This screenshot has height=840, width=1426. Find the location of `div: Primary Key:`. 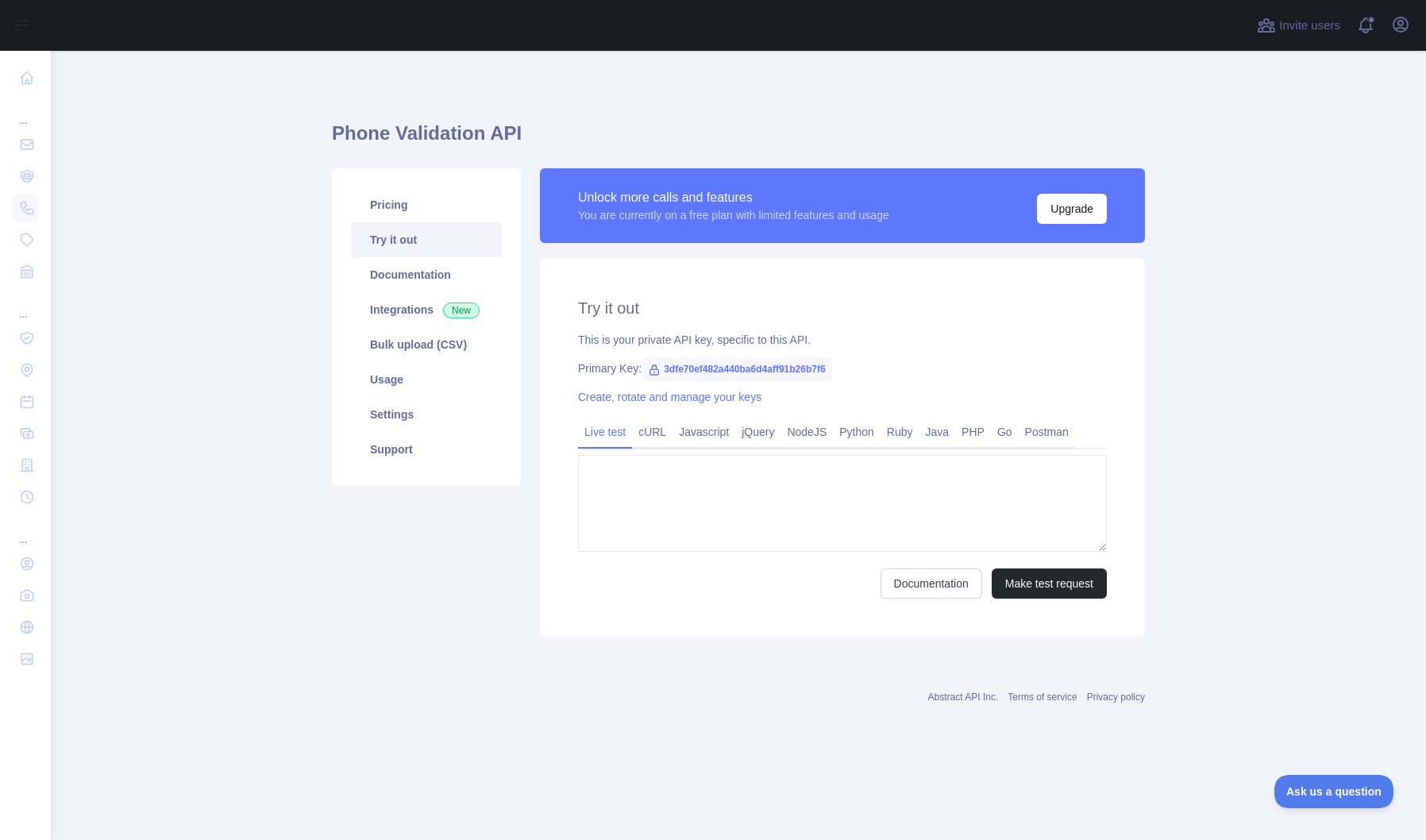

div: Primary Key: is located at coordinates (842, 368).